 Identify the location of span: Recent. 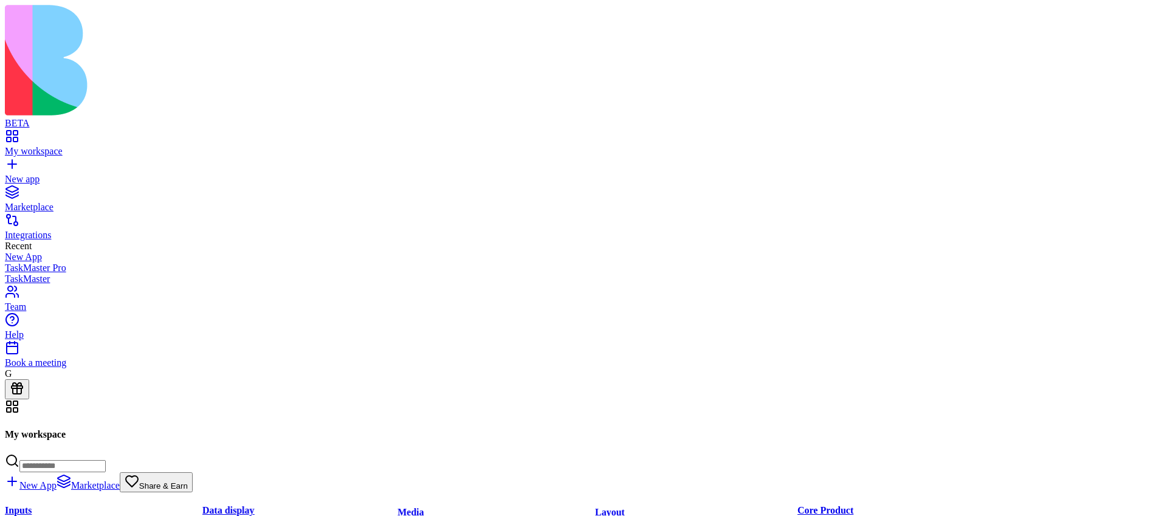
(18, 245).